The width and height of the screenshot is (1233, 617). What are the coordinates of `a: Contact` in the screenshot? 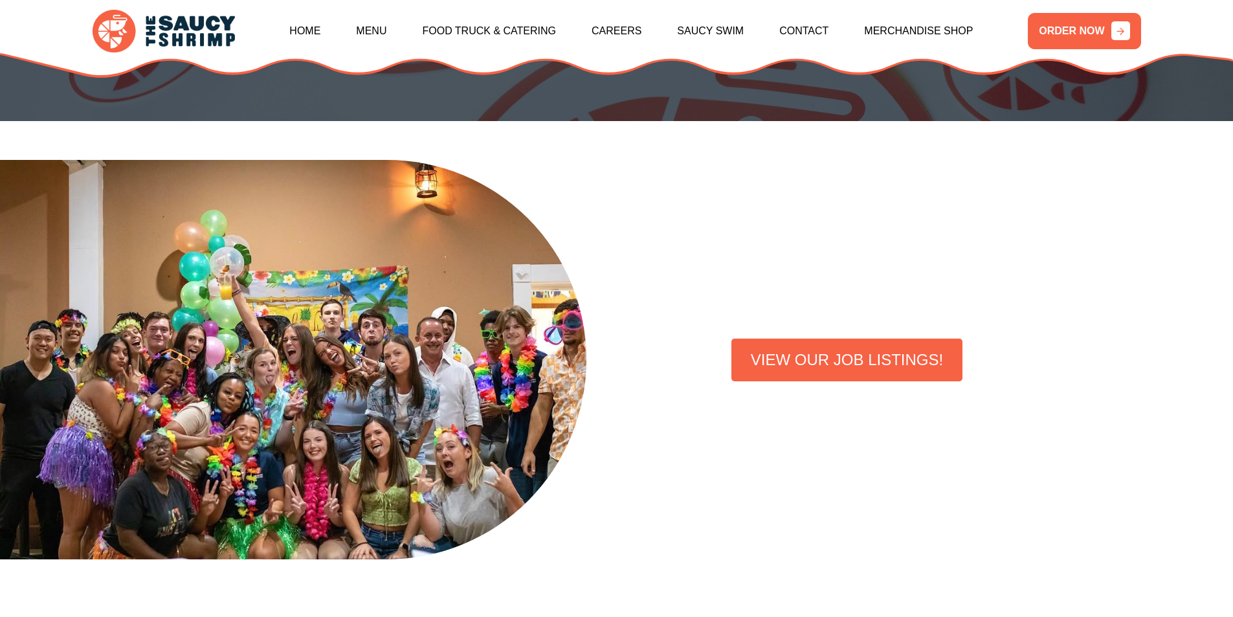 It's located at (804, 31).